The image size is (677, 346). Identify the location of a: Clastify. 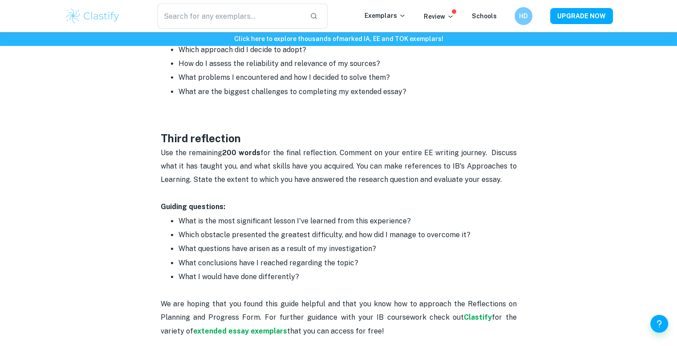
(478, 317).